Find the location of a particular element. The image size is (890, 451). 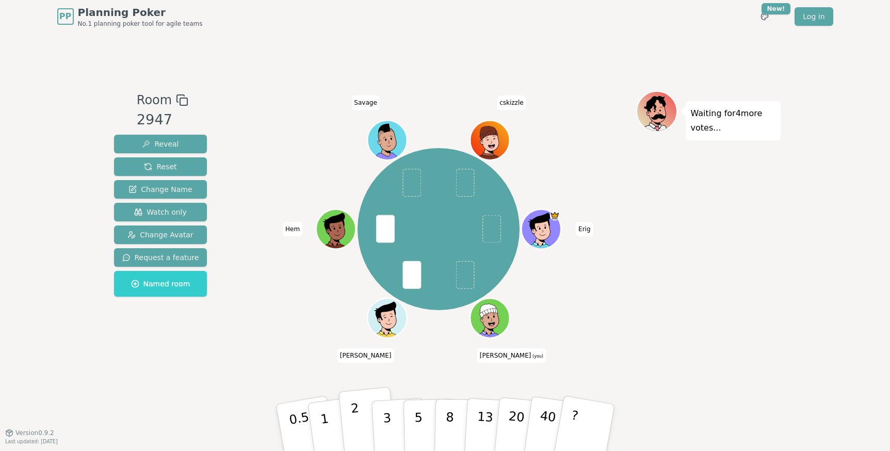

span: Change Avatar is located at coordinates (161, 235).